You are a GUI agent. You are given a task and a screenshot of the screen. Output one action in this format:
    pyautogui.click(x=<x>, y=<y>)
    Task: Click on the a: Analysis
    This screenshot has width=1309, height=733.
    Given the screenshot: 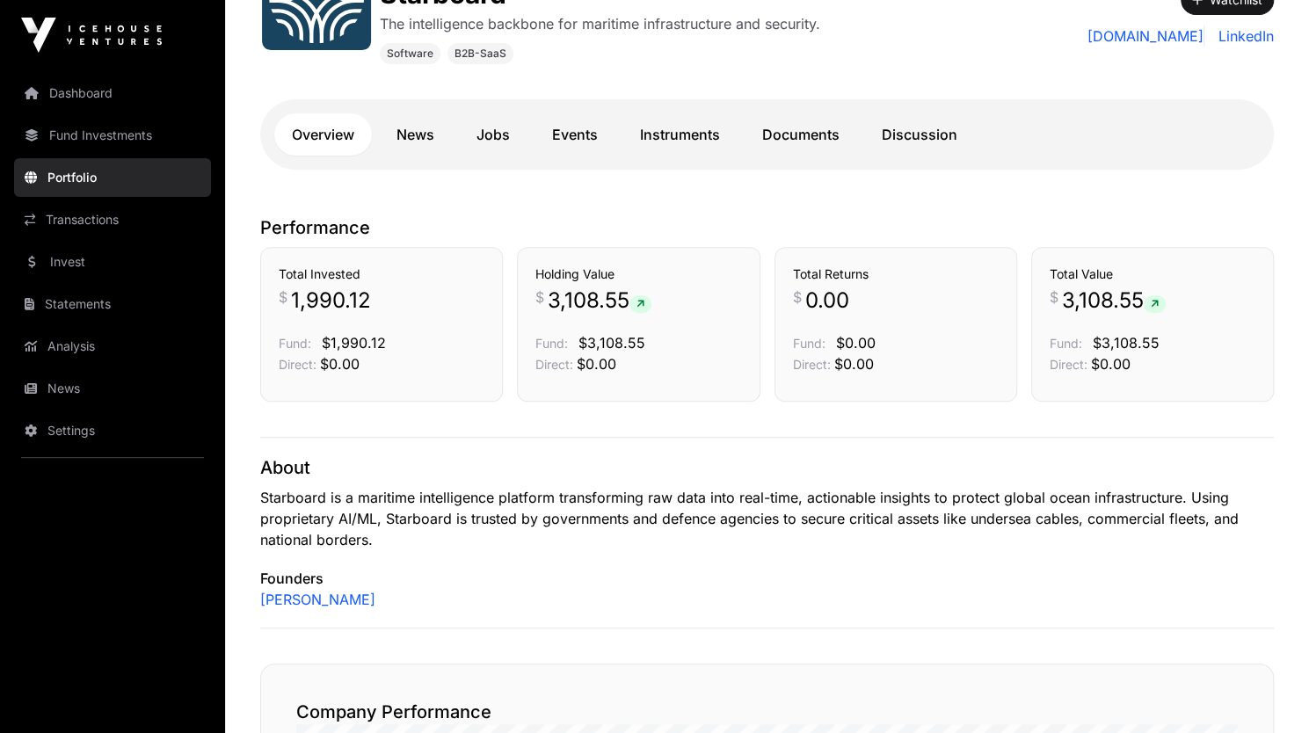 What is the action you would take?
    pyautogui.click(x=113, y=346)
    